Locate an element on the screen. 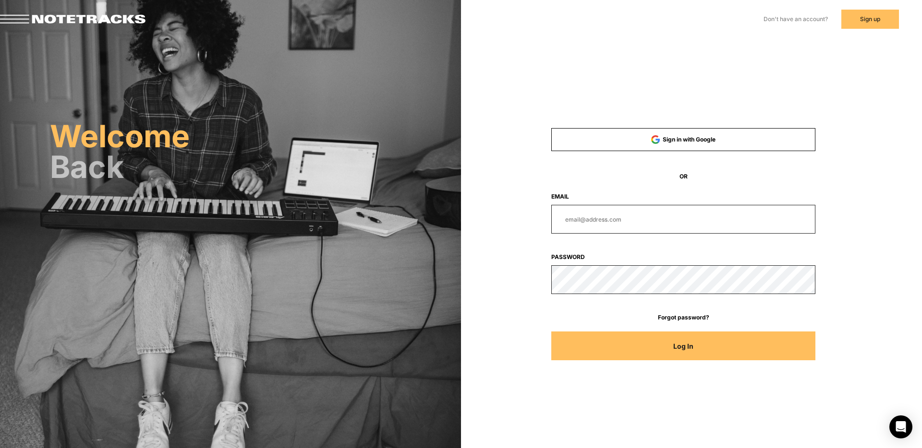 The width and height of the screenshot is (922, 448). label: Email is located at coordinates (683, 197).